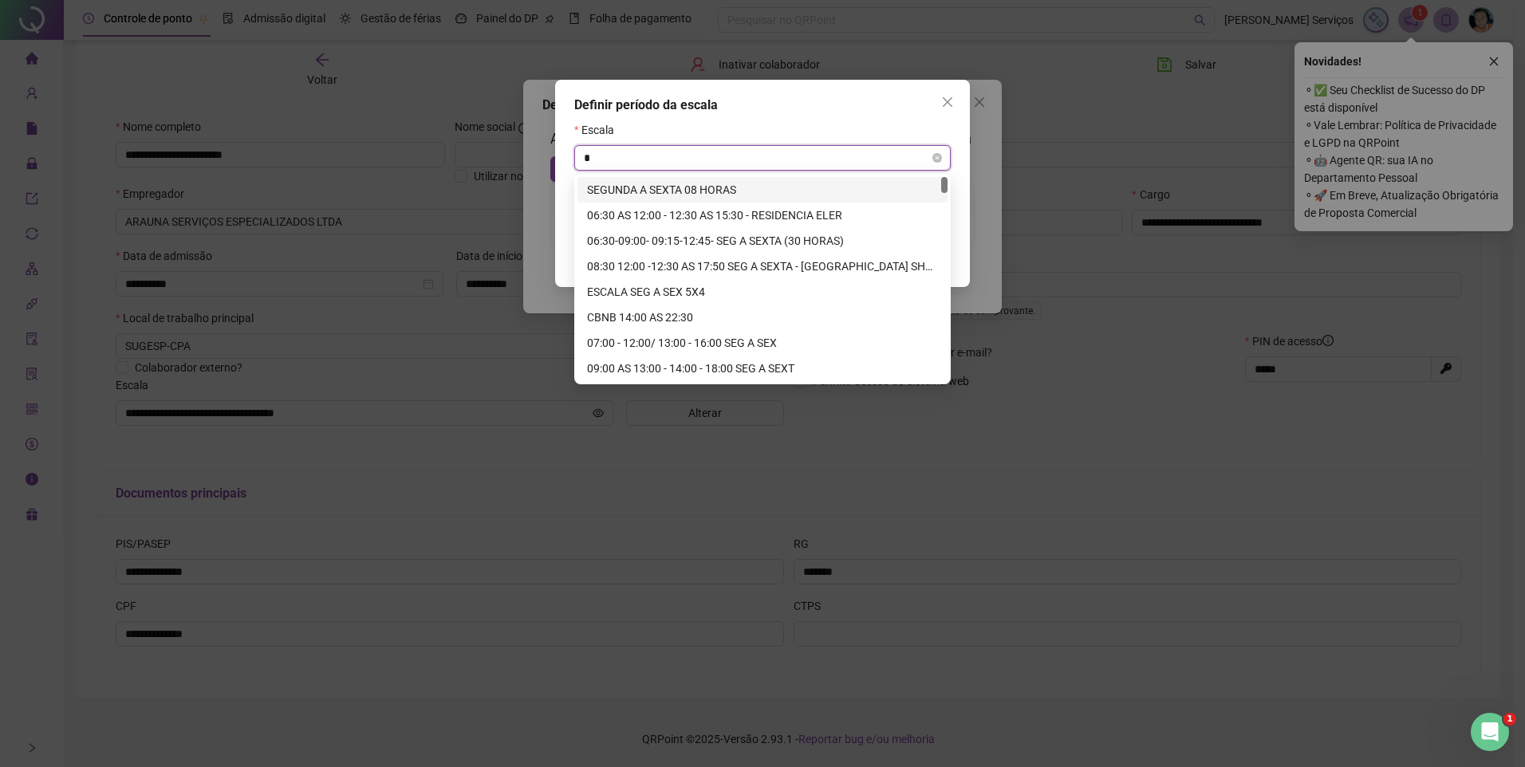  What do you see at coordinates (937, 158) in the screenshot?
I see `span: close-circle` at bounding box center [937, 158].